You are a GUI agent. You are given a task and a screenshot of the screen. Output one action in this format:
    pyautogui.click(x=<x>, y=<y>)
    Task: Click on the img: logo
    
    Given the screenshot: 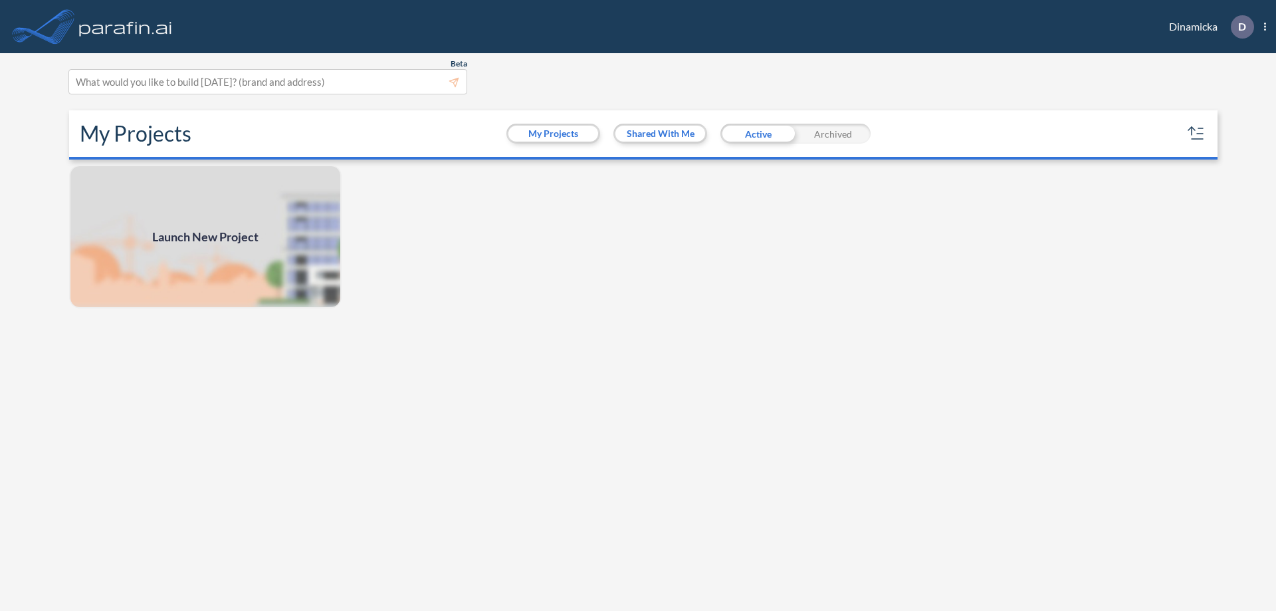 What is the action you would take?
    pyautogui.click(x=126, y=27)
    